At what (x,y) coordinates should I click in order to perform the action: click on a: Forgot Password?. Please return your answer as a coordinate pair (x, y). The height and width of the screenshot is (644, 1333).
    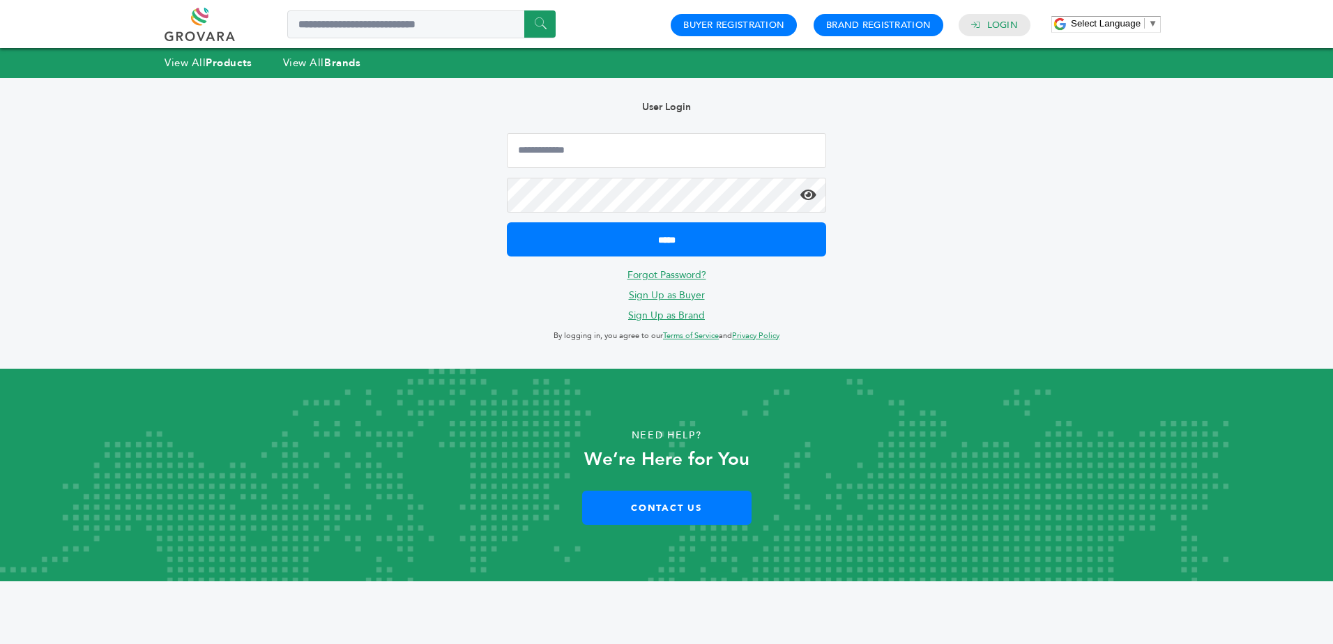
    Looking at the image, I should click on (667, 275).